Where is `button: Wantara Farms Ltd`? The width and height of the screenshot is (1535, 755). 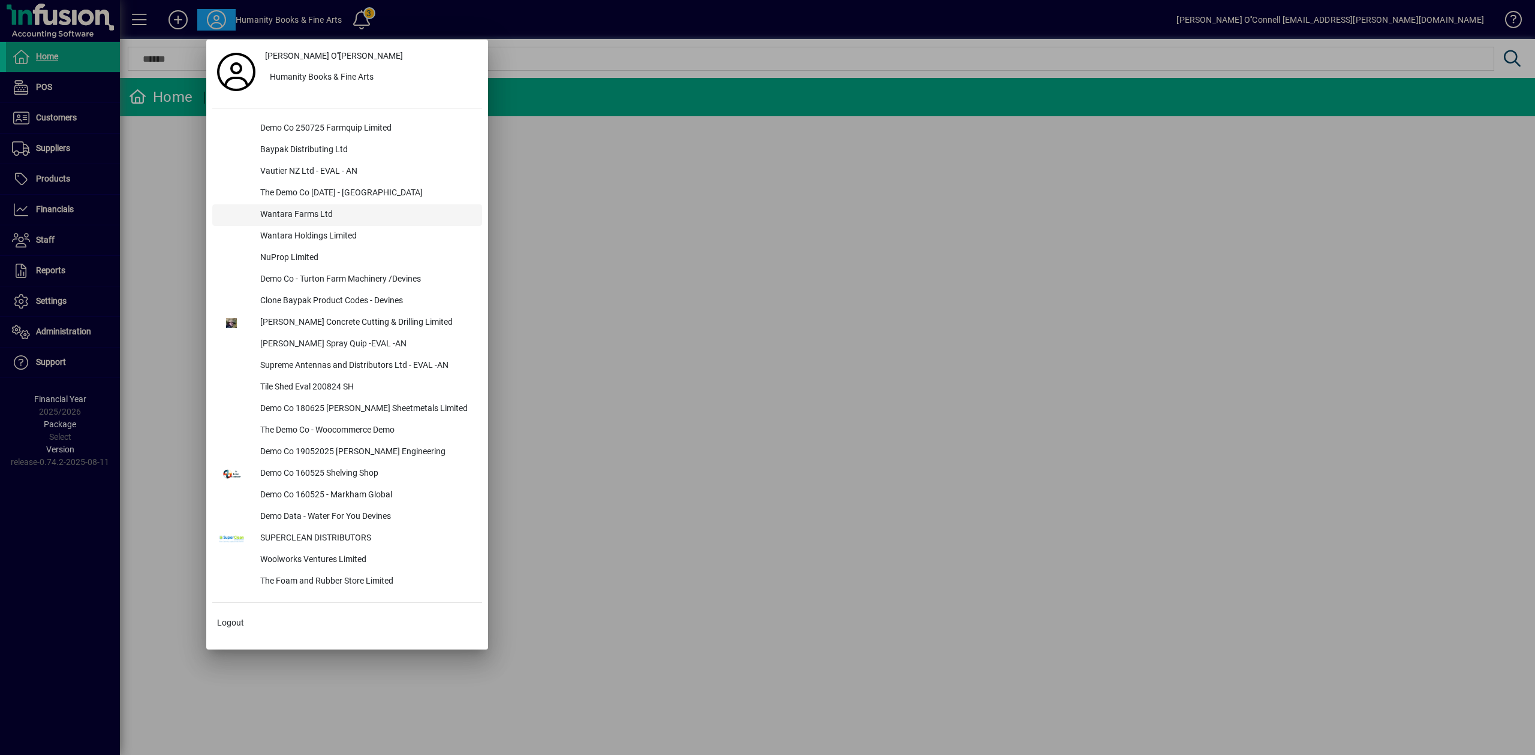
button: Wantara Farms Ltd is located at coordinates (347, 215).